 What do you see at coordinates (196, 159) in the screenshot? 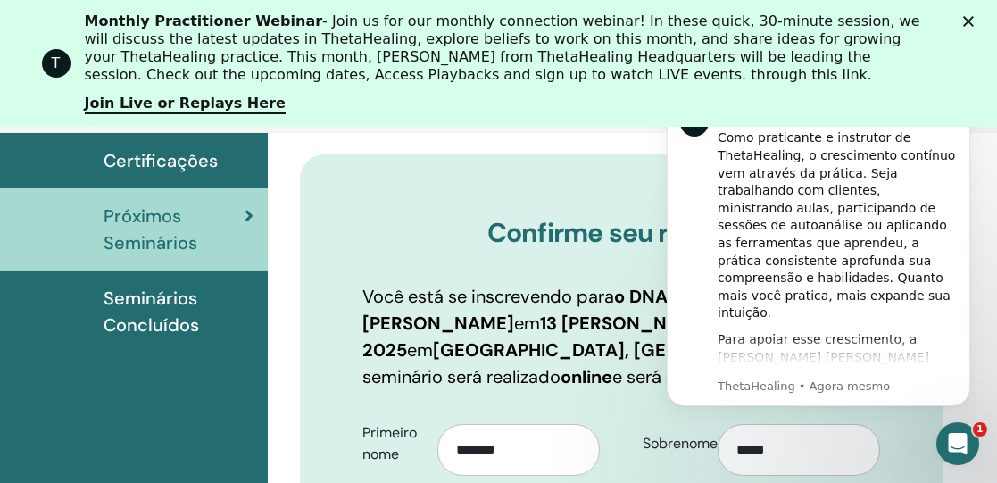
I see `font: Como praticante e instrutor de ThetaHealing, o crescimento contínuo vem através da prática. Seja ...` at bounding box center [196, 159].